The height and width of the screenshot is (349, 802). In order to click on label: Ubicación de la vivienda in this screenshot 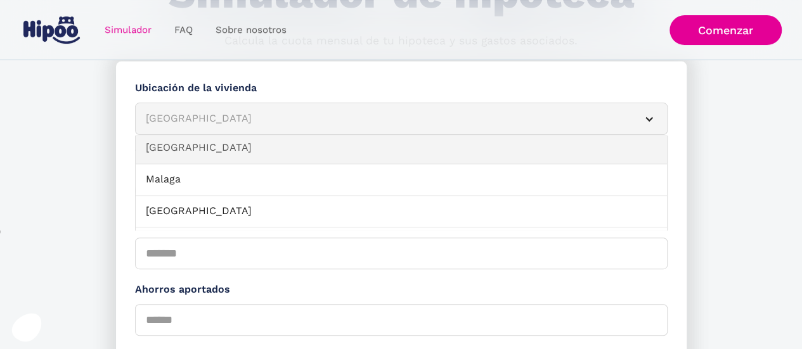, I will do `click(401, 88)`.